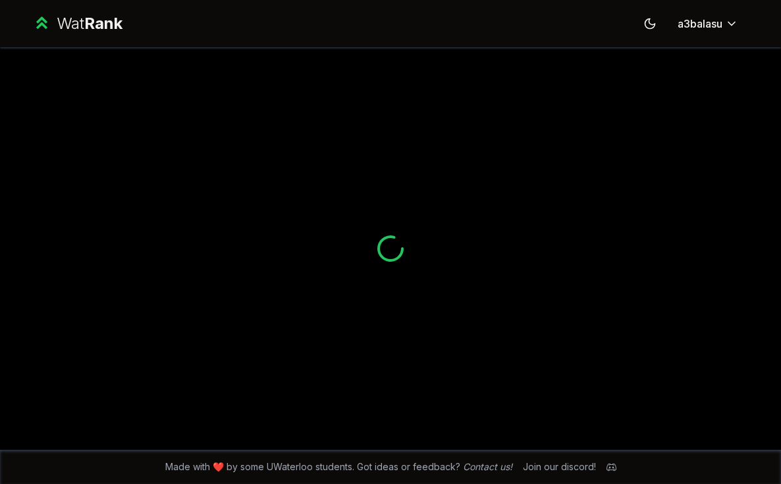 Image resolution: width=781 pixels, height=484 pixels. I want to click on div: Join our discord!, so click(559, 467).